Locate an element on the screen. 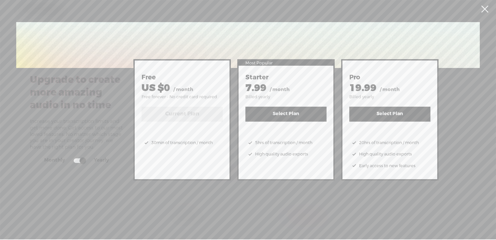 This screenshot has height=240, width=496. span: 19.99 is located at coordinates (363, 88).